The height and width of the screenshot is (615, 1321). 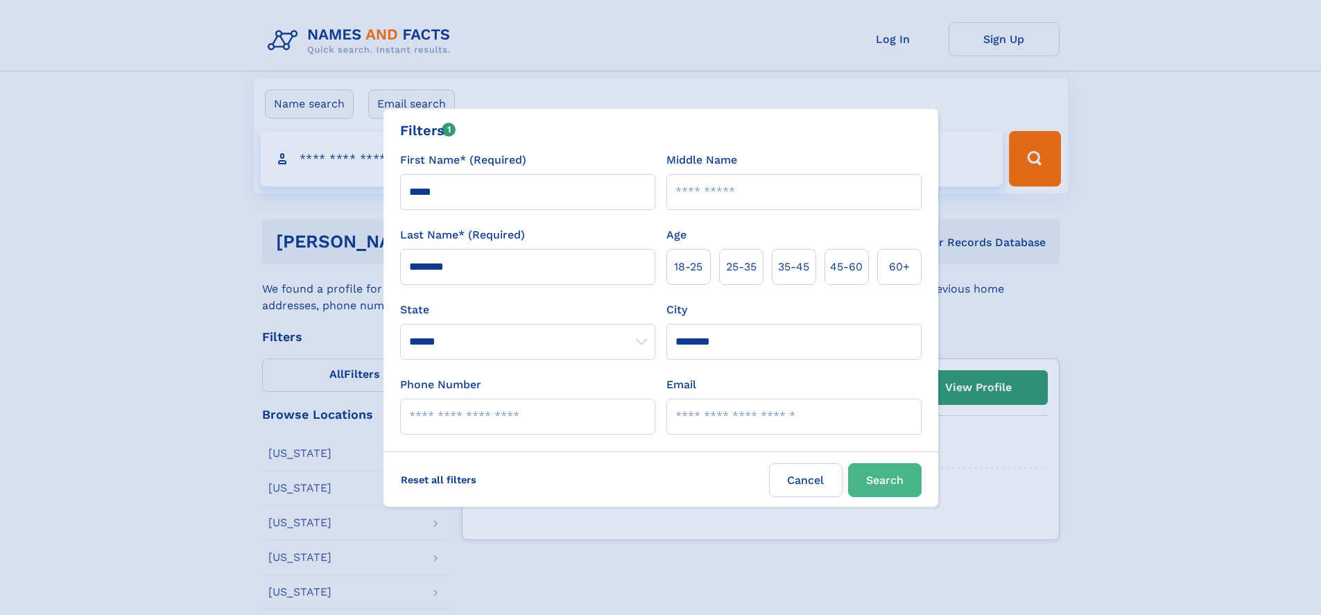 What do you see at coordinates (885, 480) in the screenshot?
I see `button: Search` at bounding box center [885, 480].